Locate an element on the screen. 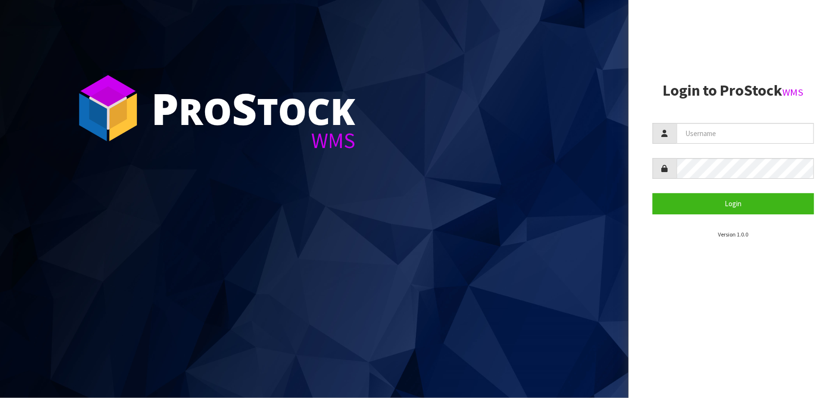 This screenshot has width=838, height=398. input: Username is located at coordinates (746, 133).